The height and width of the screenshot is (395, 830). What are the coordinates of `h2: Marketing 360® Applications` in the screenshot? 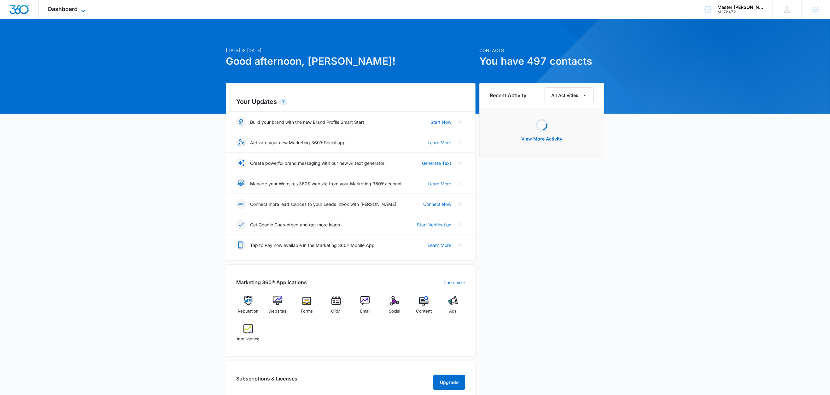 It's located at (272, 282).